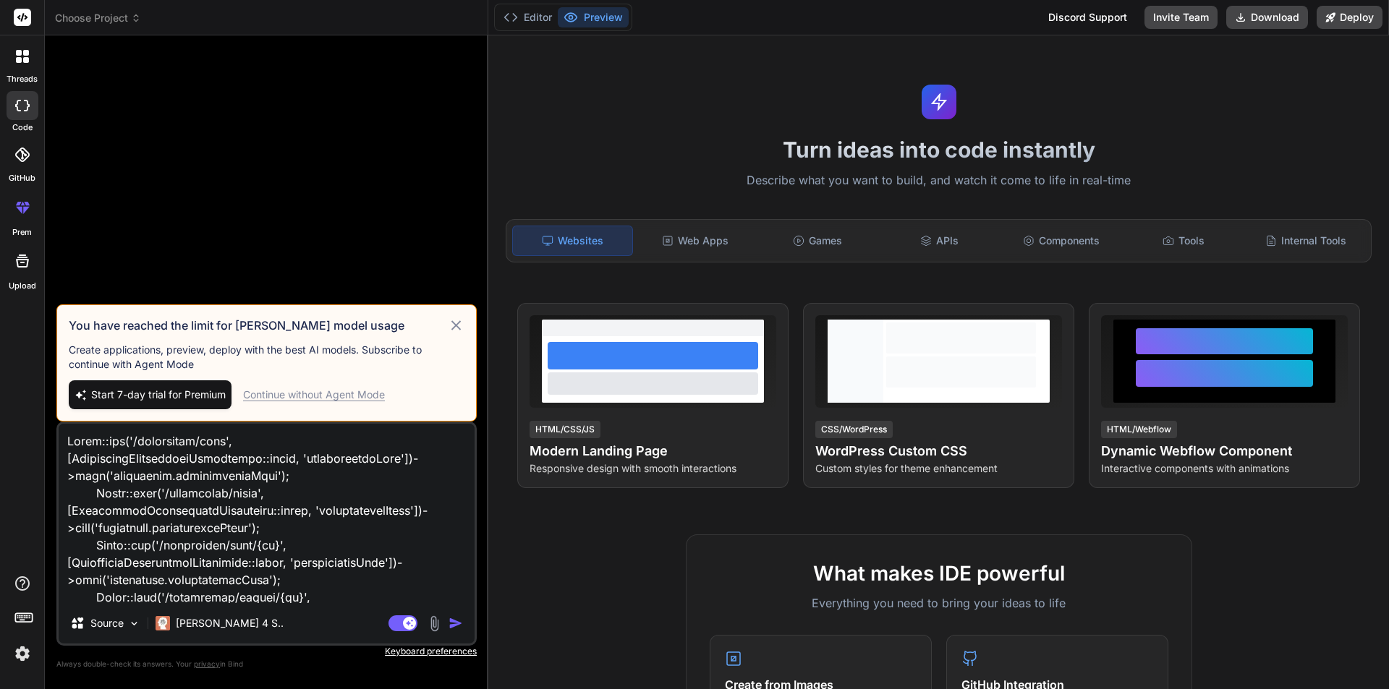  What do you see at coordinates (1349, 17) in the screenshot?
I see `button: Deploy` at bounding box center [1349, 17].